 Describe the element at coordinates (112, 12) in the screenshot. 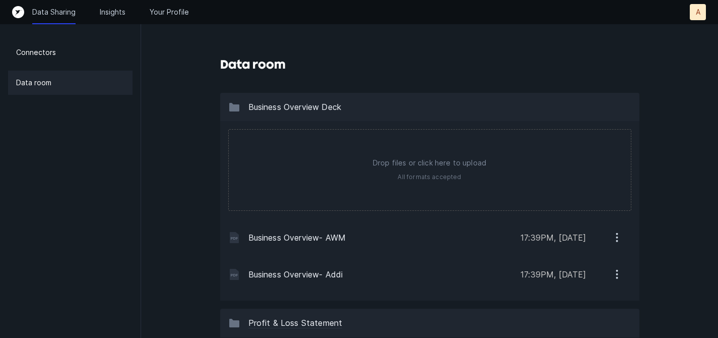

I see `a: Insights` at that location.